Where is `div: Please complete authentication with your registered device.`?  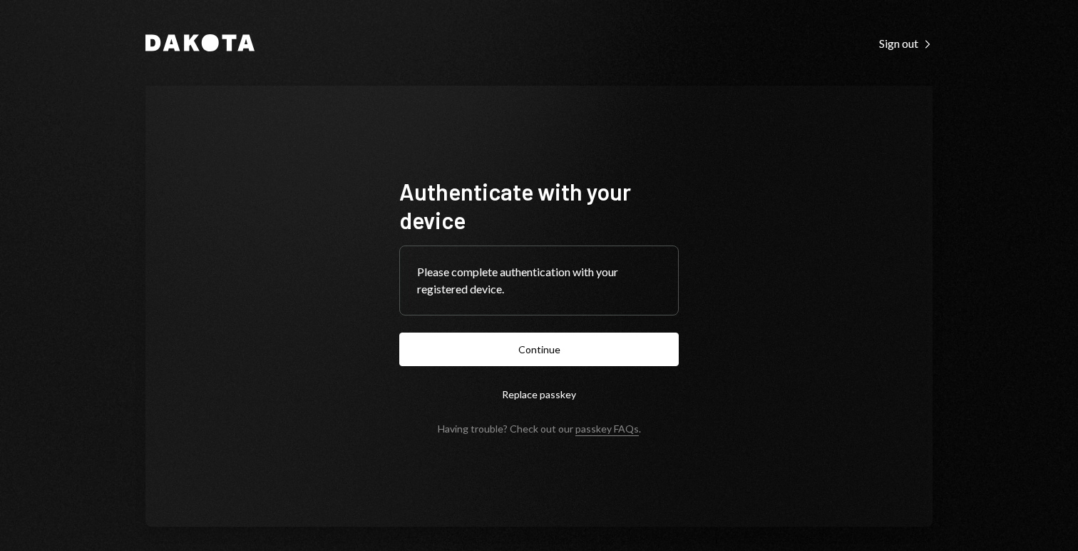
div: Please complete authentication with your registered device. is located at coordinates (539, 280).